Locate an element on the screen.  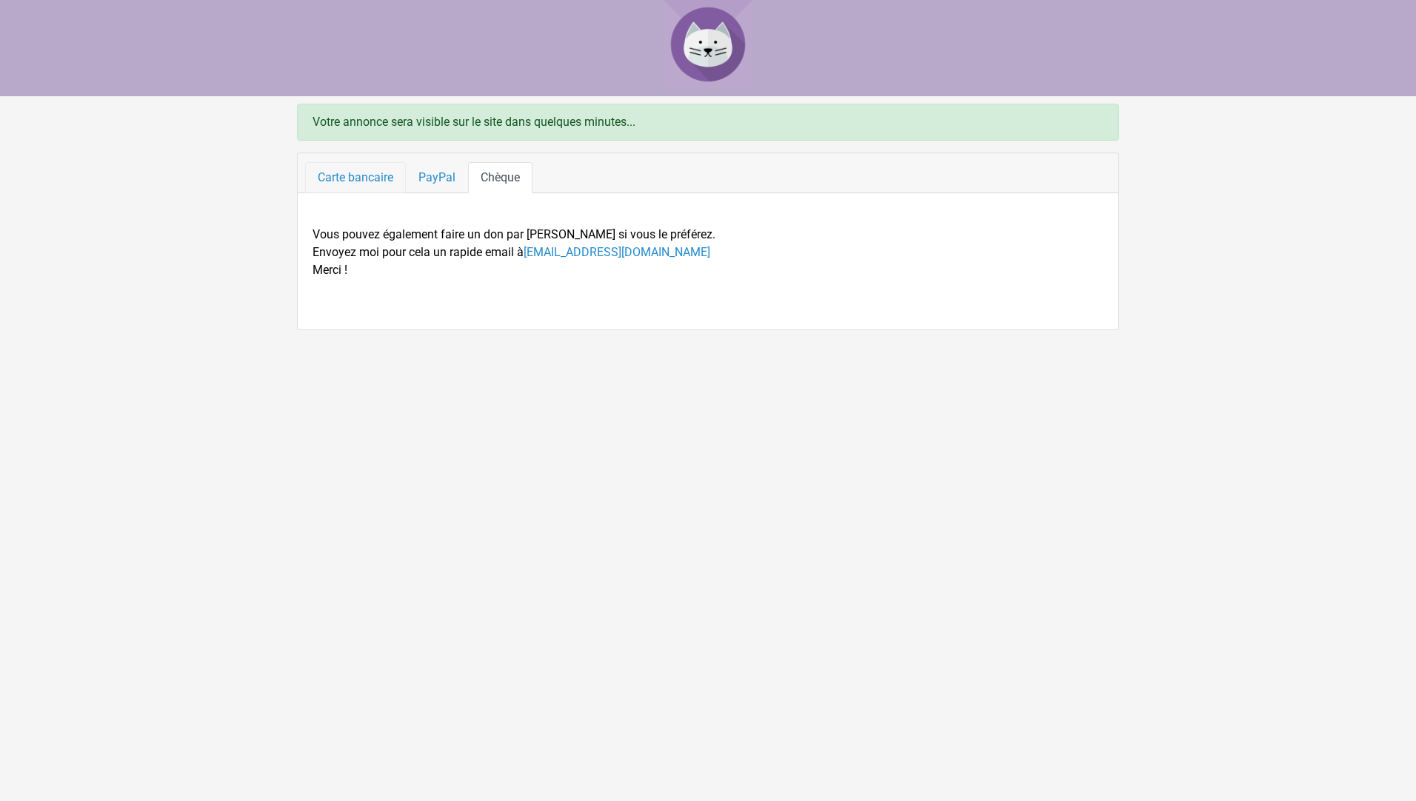
a: Carte bancaire is located at coordinates (355, 178).